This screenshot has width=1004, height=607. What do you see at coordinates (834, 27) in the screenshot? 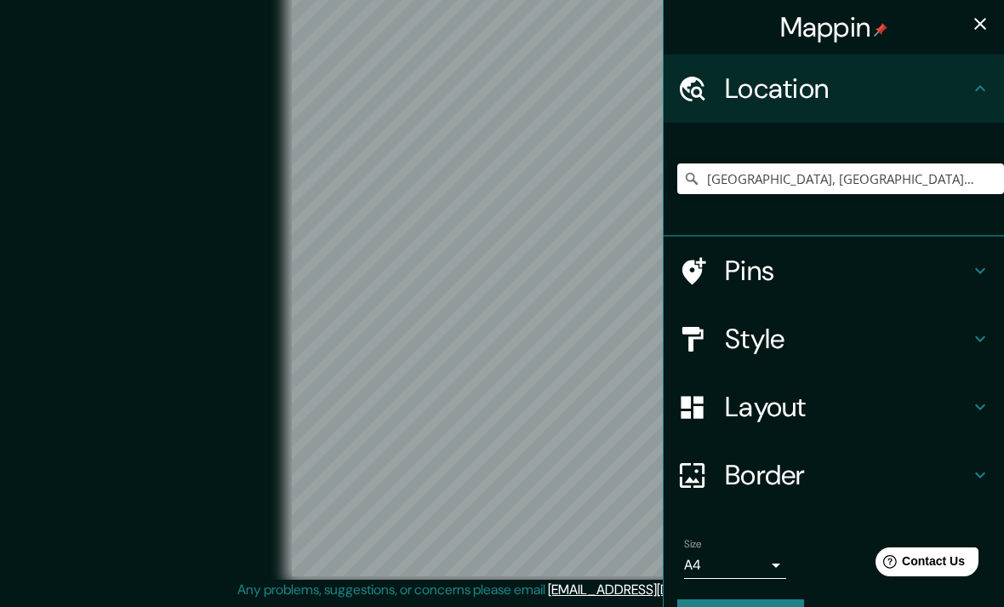
I see `h4: Mappin` at bounding box center [834, 27].